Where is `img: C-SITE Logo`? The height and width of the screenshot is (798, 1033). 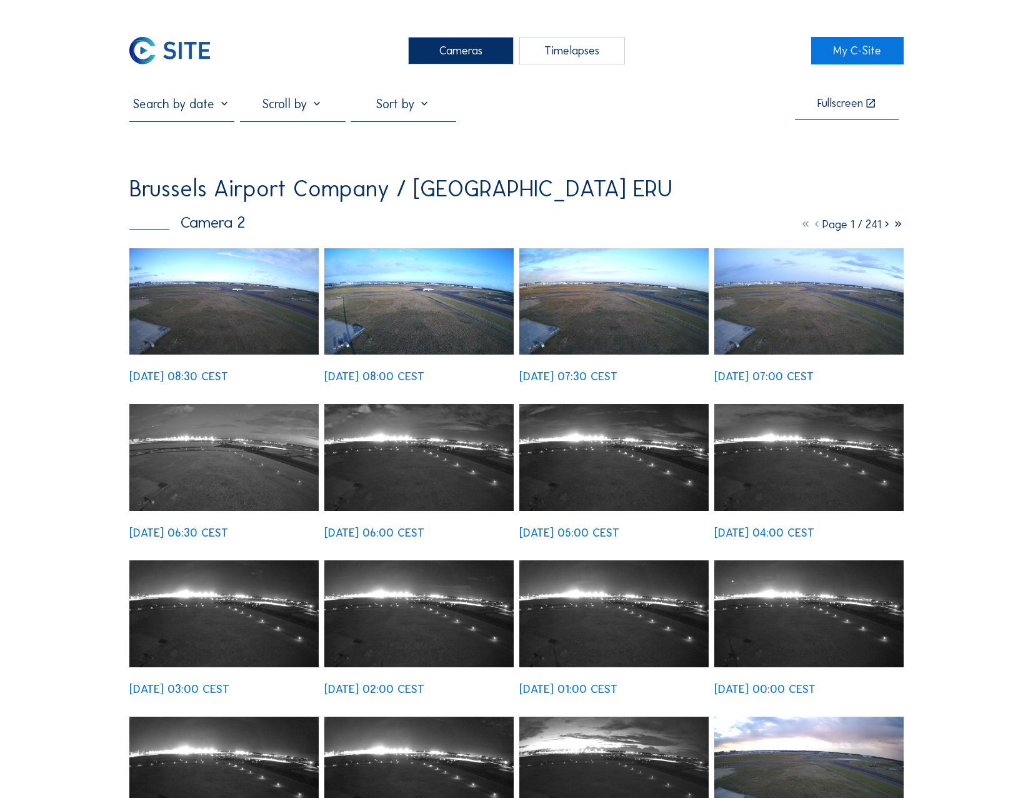
img: C-SITE Logo is located at coordinates (170, 51).